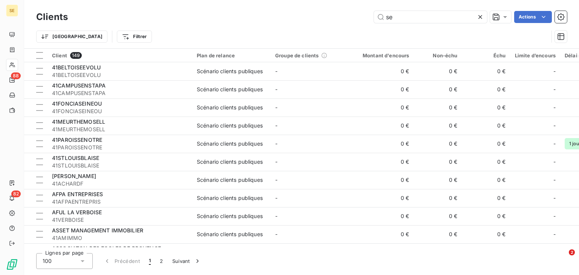 The image size is (579, 275). Describe the element at coordinates (297, 55) in the screenshot. I see `span: Groupe de clients` at that location.